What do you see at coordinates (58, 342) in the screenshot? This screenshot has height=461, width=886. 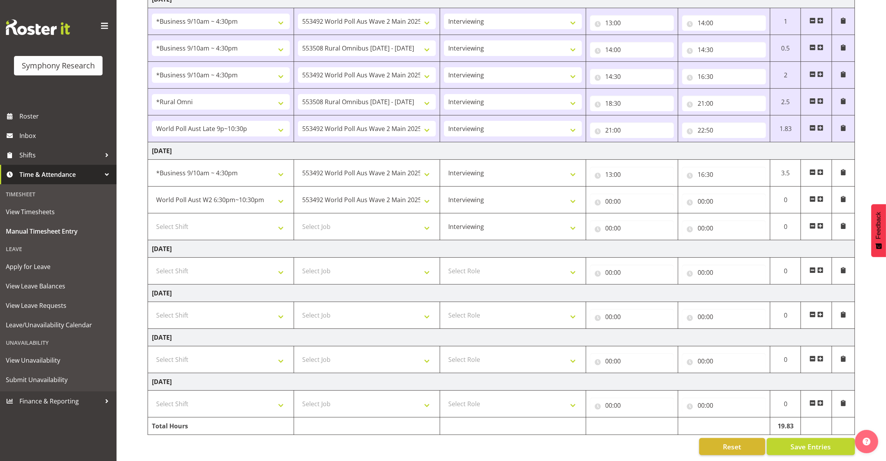 I see `div: Unavailability` at bounding box center [58, 342].